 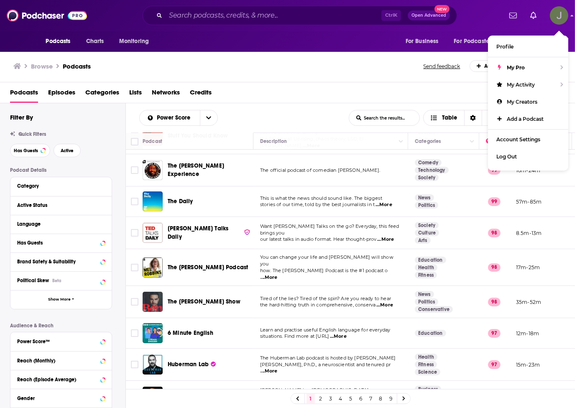 What do you see at coordinates (153, 333) in the screenshot?
I see `img: 6 Minute English` at bounding box center [153, 333].